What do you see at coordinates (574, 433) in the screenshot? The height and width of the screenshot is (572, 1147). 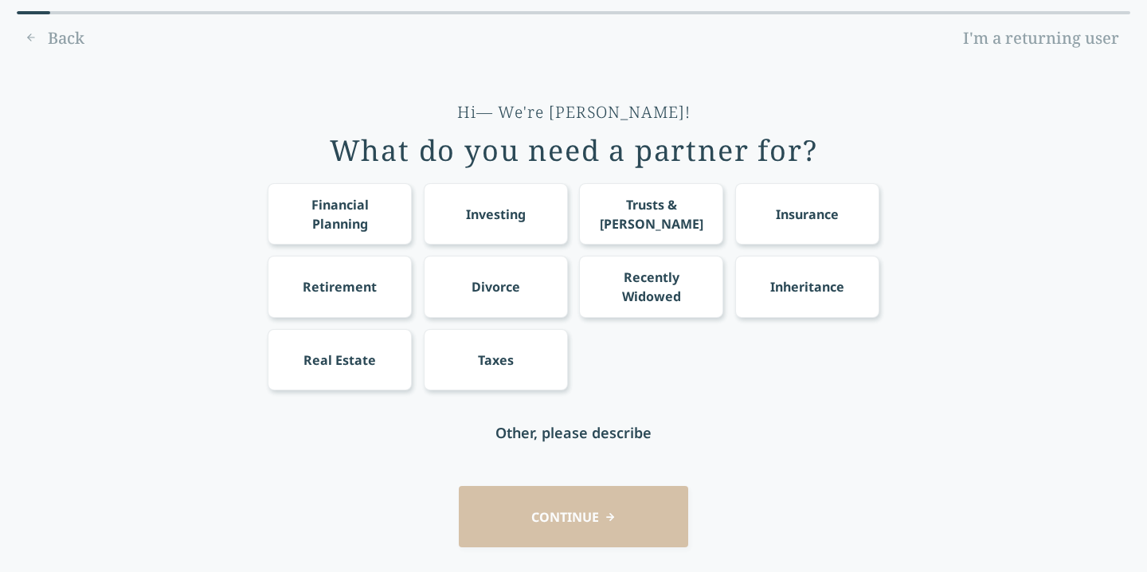 I see `div: Other, please describe` at bounding box center [574, 433].